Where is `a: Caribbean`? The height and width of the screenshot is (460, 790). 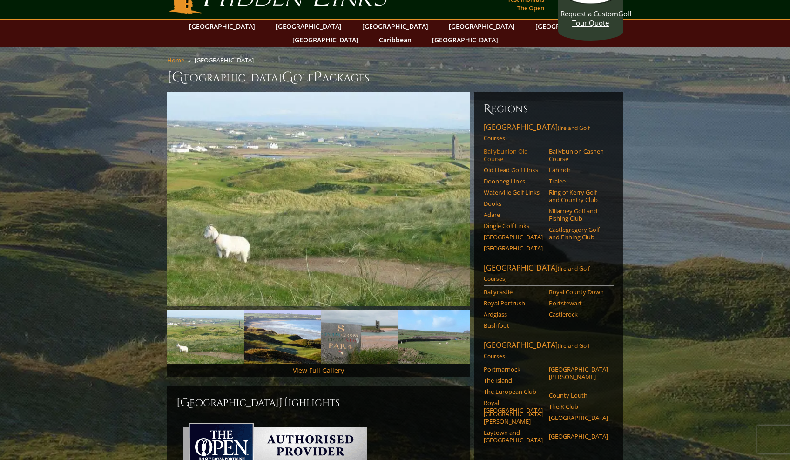 a: Caribbean is located at coordinates (395, 40).